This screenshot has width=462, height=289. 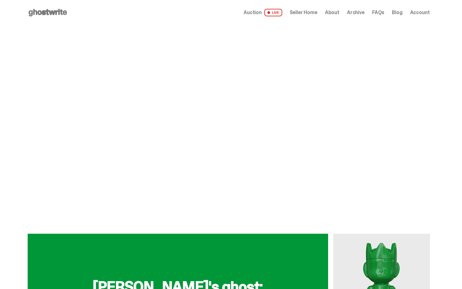 What do you see at coordinates (253, 13) in the screenshot?
I see `span: Auction` at bounding box center [253, 13].